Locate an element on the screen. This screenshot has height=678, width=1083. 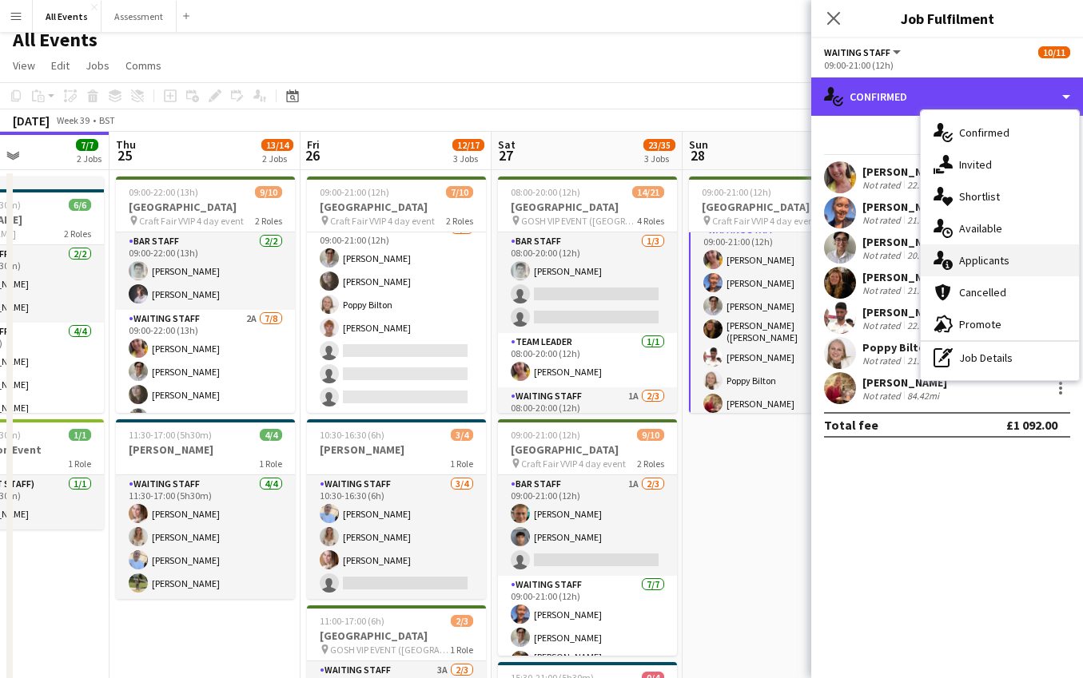
span: Craft Fair VVIP 4 day event is located at coordinates (382, 221).